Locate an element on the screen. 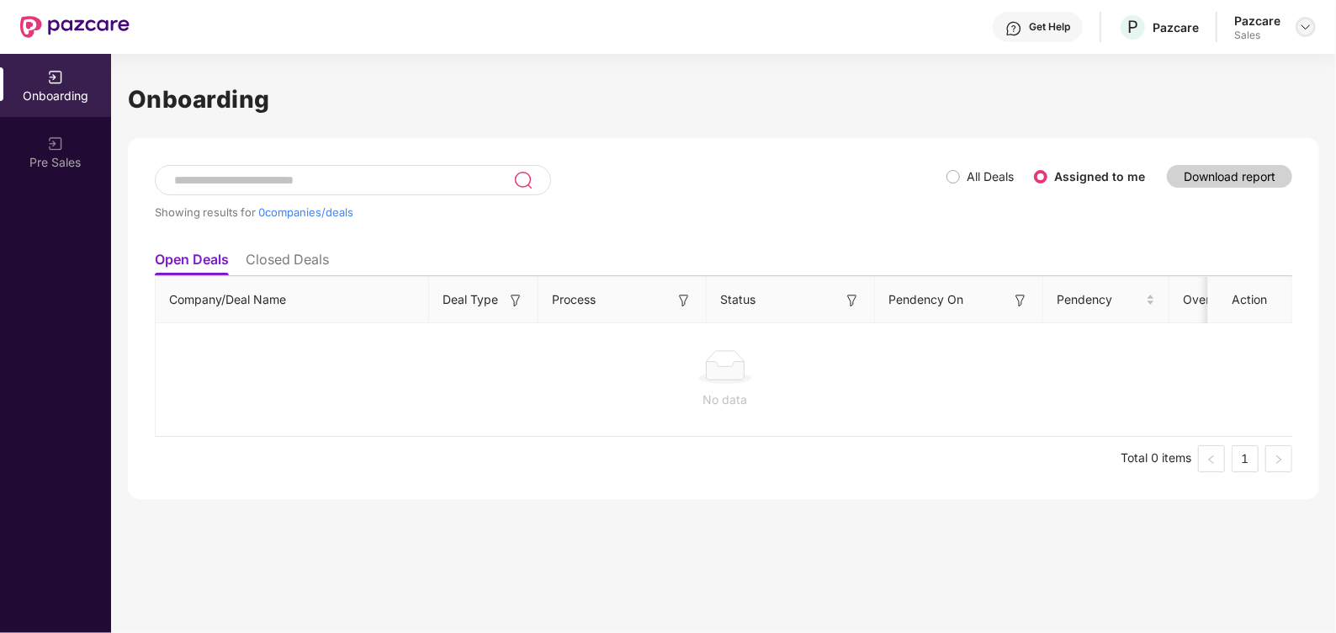 This screenshot has height=633, width=1336. th: Pendency is located at coordinates (1106, 300).